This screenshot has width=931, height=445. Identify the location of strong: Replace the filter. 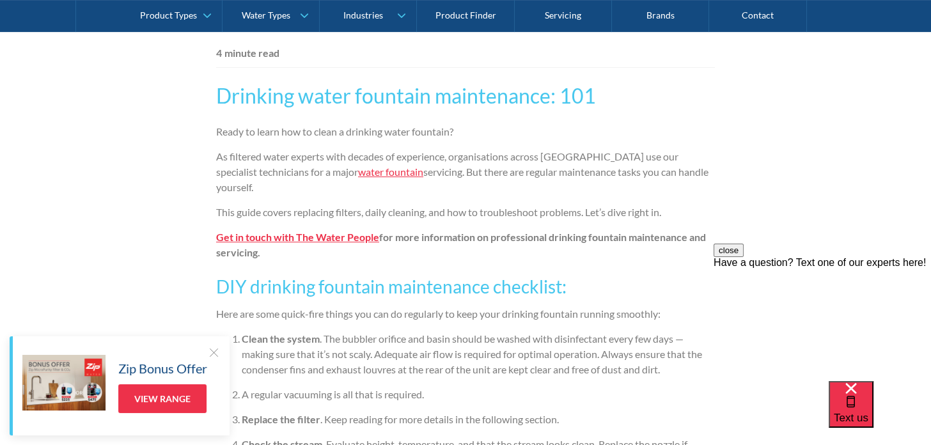
(281, 419).